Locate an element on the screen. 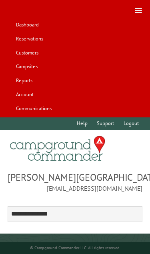  a: Reservations is located at coordinates (29, 39).